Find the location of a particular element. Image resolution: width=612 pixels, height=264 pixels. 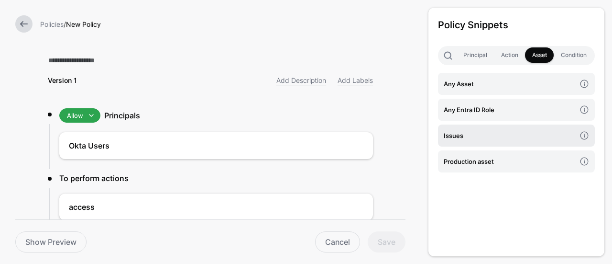

a: Principal is located at coordinates (475, 55).